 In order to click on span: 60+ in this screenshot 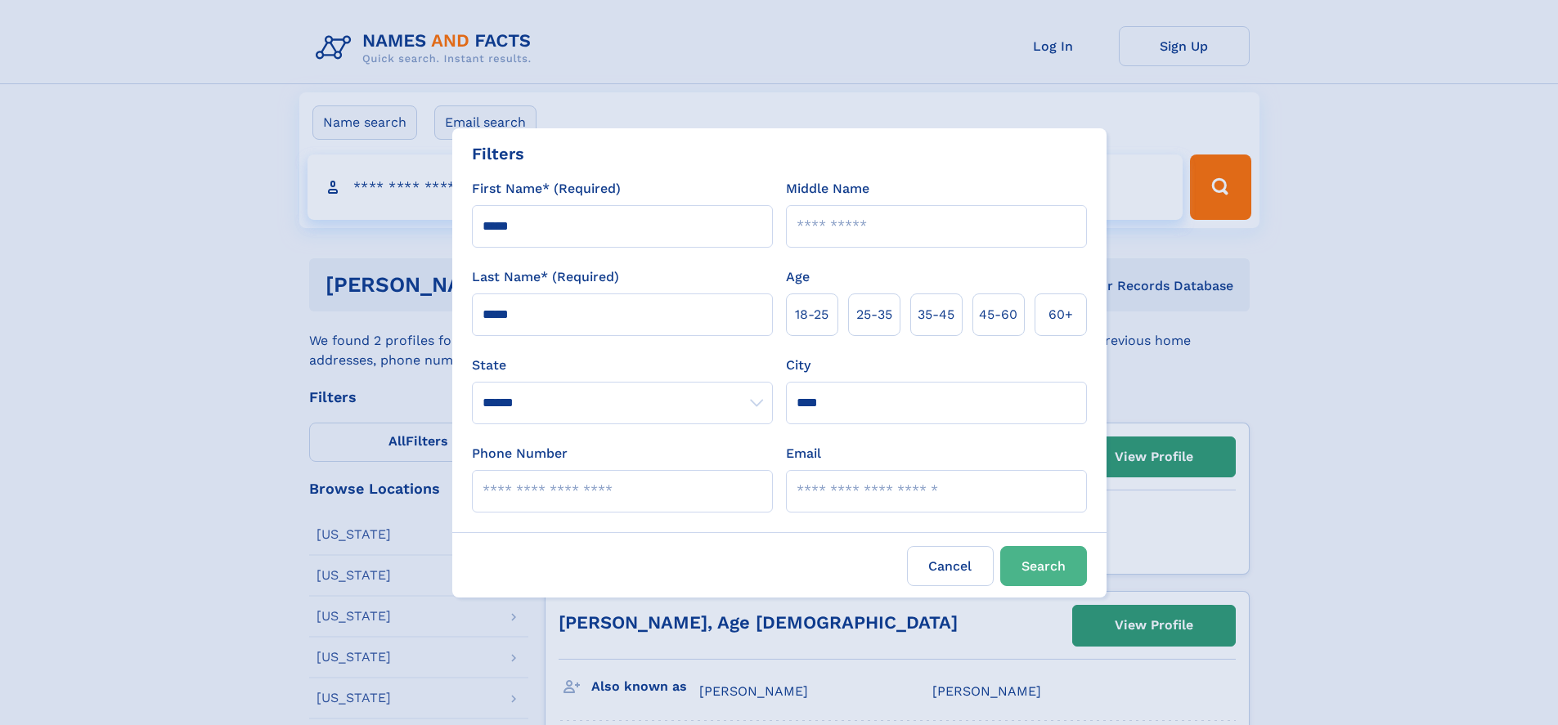, I will do `click(1061, 315)`.